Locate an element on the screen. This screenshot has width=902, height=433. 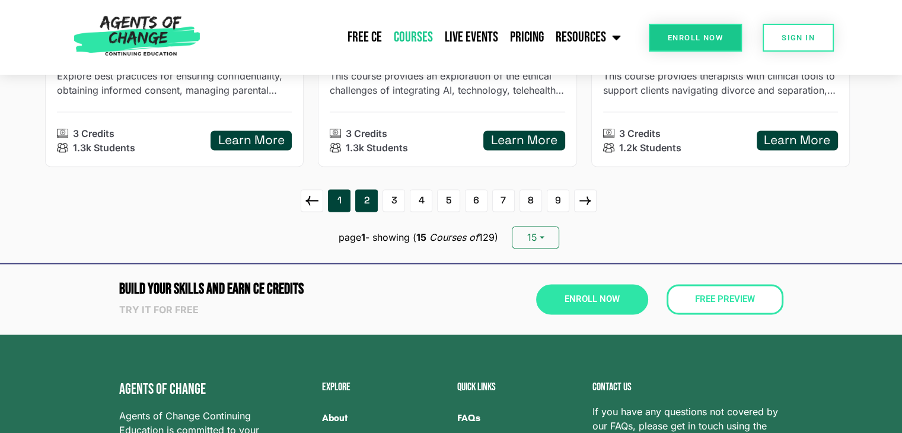
a: 6 is located at coordinates (476, 200).